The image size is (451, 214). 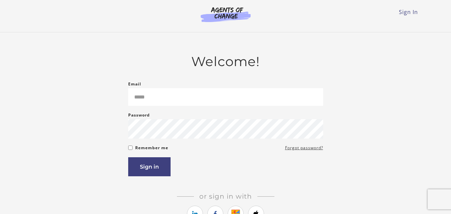 I want to click on a: Forgot password?, so click(x=304, y=148).